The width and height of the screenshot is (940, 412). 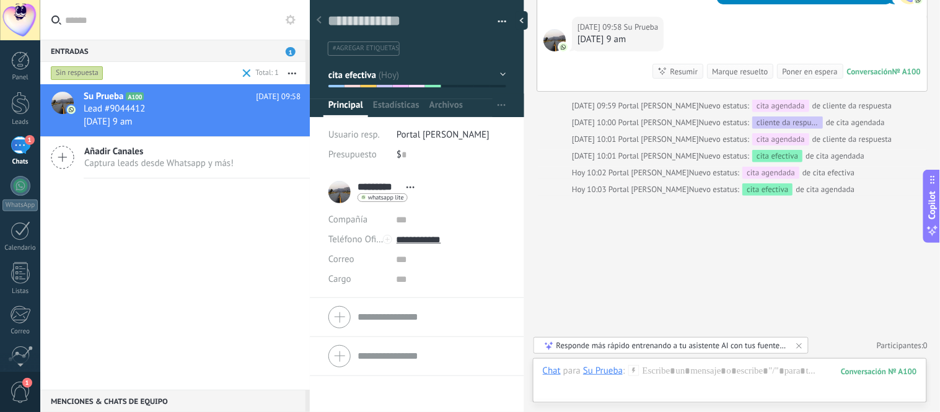 I want to click on div: Sin respuesta, so click(x=77, y=73).